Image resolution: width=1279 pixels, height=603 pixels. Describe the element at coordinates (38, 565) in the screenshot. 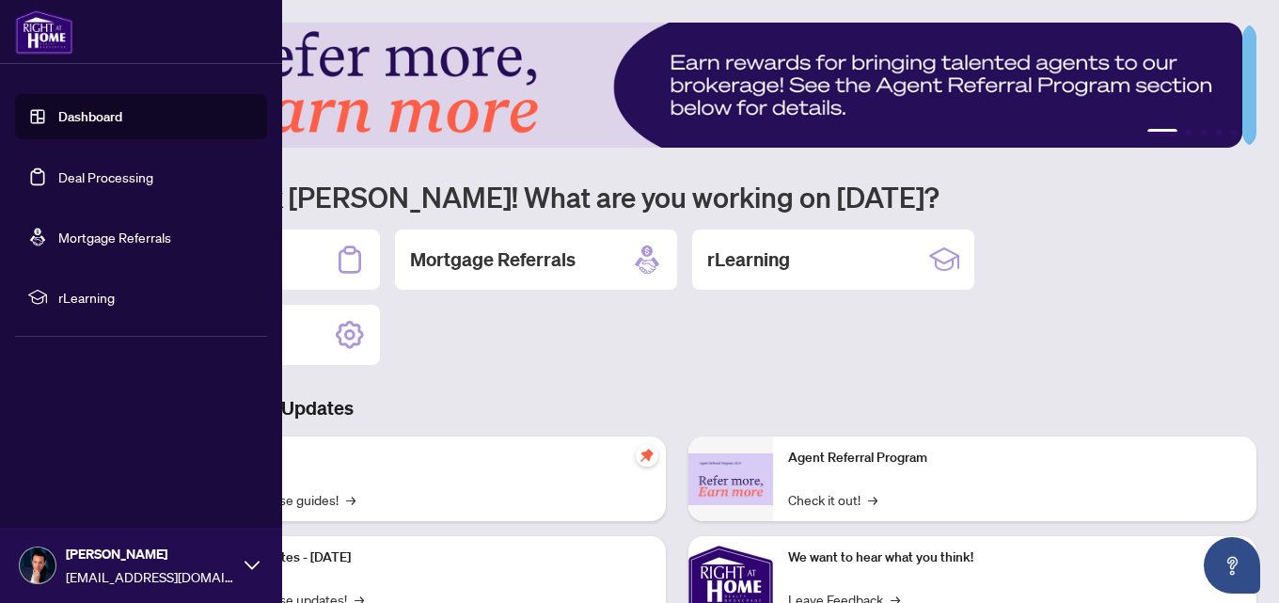

I see `img: Profile Icon` at that location.